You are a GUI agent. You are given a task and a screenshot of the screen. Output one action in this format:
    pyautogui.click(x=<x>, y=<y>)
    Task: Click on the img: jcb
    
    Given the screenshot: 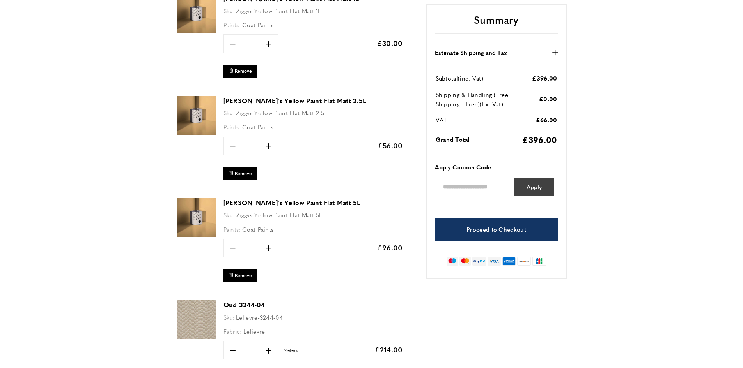 What is the action you would take?
    pyautogui.click(x=539, y=262)
    